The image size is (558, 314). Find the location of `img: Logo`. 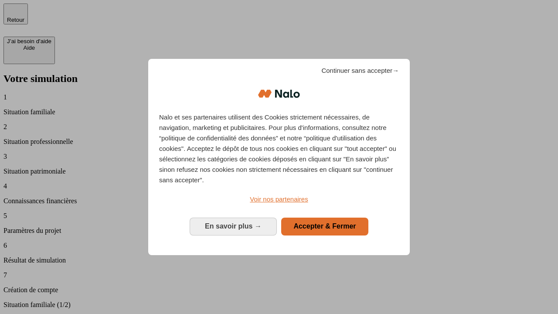

img: Logo is located at coordinates (279, 94).